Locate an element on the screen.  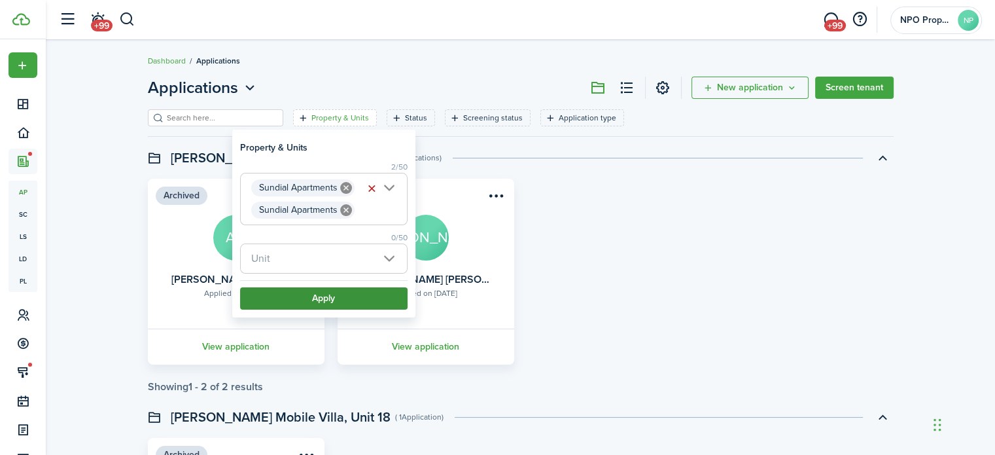
filter-limit-view: 2/50 is located at coordinates (324, 167).